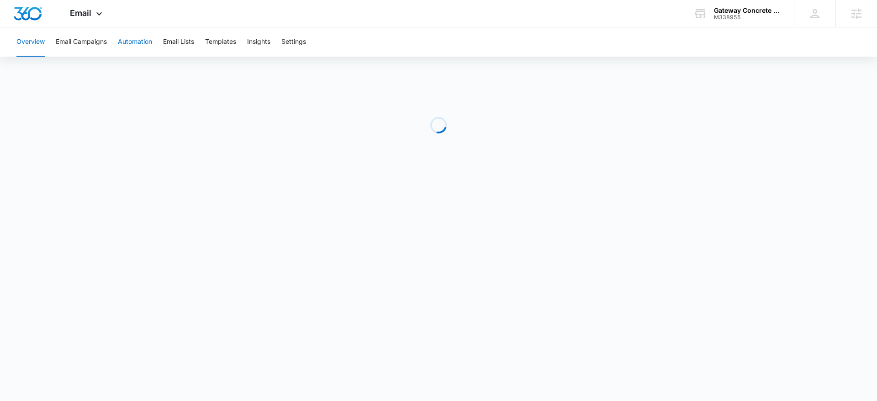 The height and width of the screenshot is (401, 877). I want to click on div: account name, so click(747, 11).